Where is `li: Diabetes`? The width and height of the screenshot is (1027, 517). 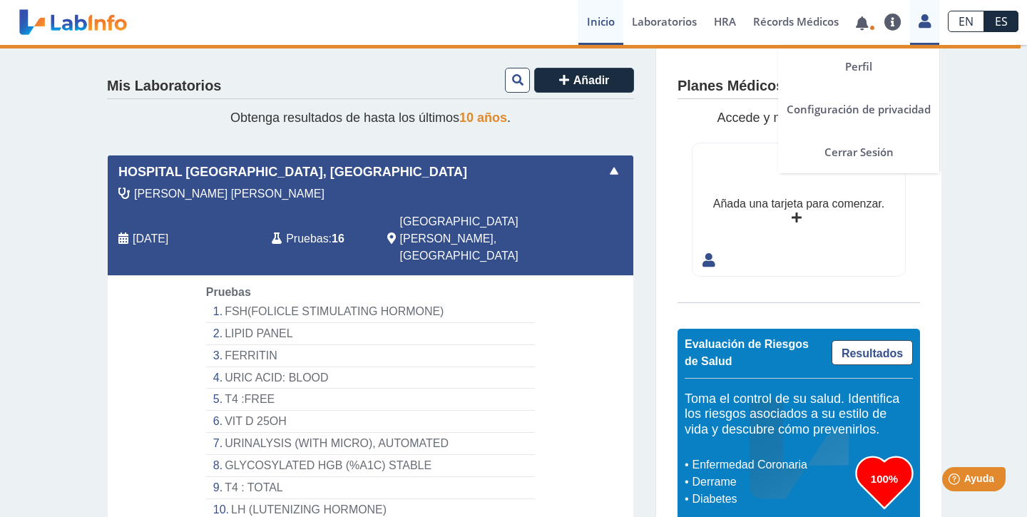
li: Diabetes is located at coordinates (772, 499).